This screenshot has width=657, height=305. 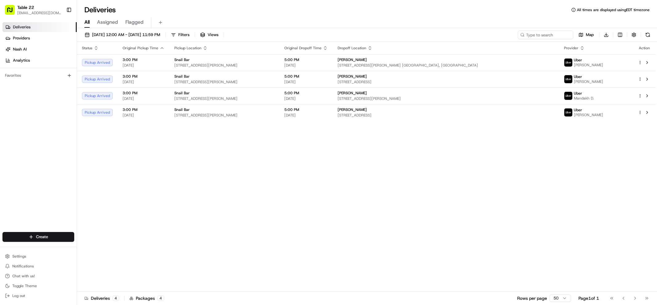 I want to click on span: Mandakh D., so click(x=584, y=98).